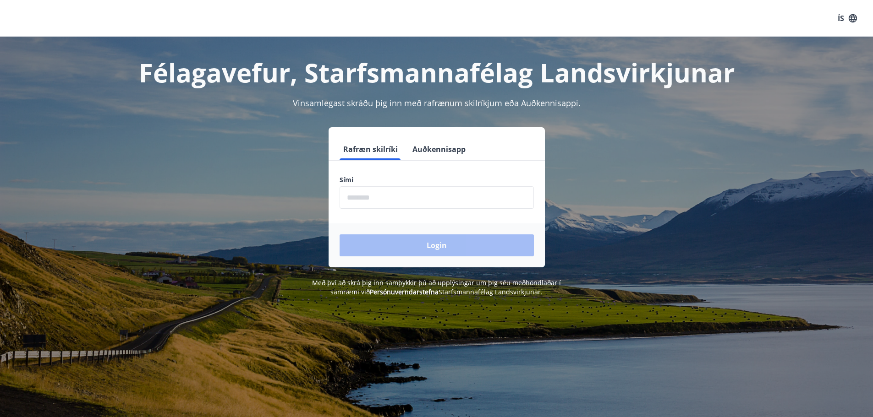 This screenshot has width=873, height=417. Describe the element at coordinates (436, 287) in the screenshot. I see `span: Með því að skrá þig inn samþykkir þú að upplýsingar um þig séu meðhöndlaðar í samræmi við Starfsm...` at that location.